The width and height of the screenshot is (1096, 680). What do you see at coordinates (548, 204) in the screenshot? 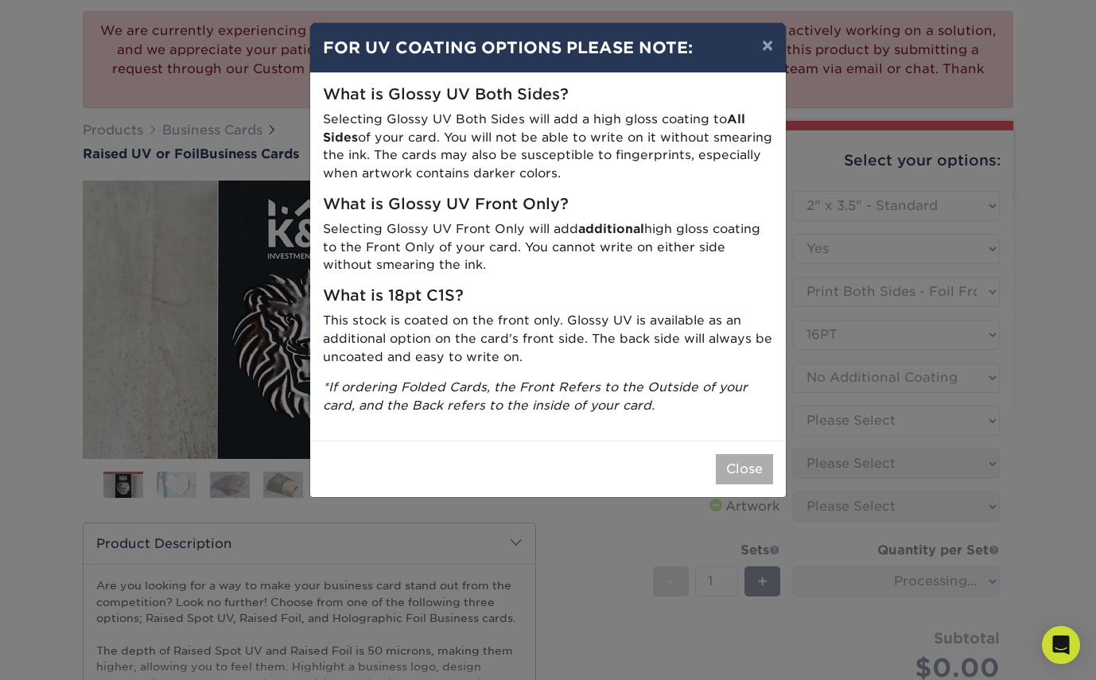
I see `h5: What is Glossy UV Front Only?` at bounding box center [548, 204].